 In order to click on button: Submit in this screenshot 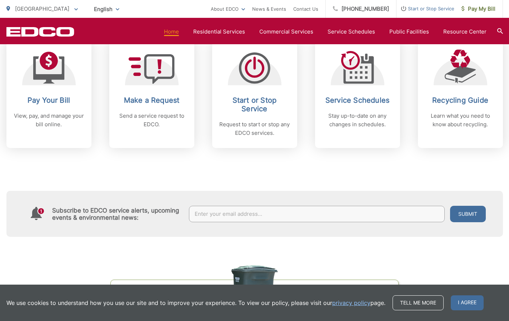, I will do `click(468, 214)`.